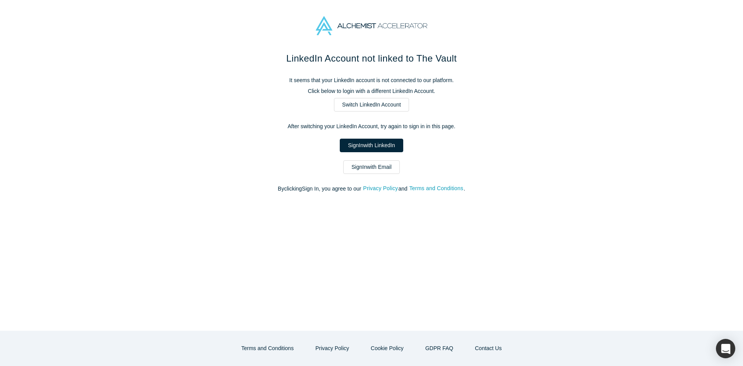 This screenshot has width=743, height=366. I want to click on button: Cookie Policy, so click(387, 348).